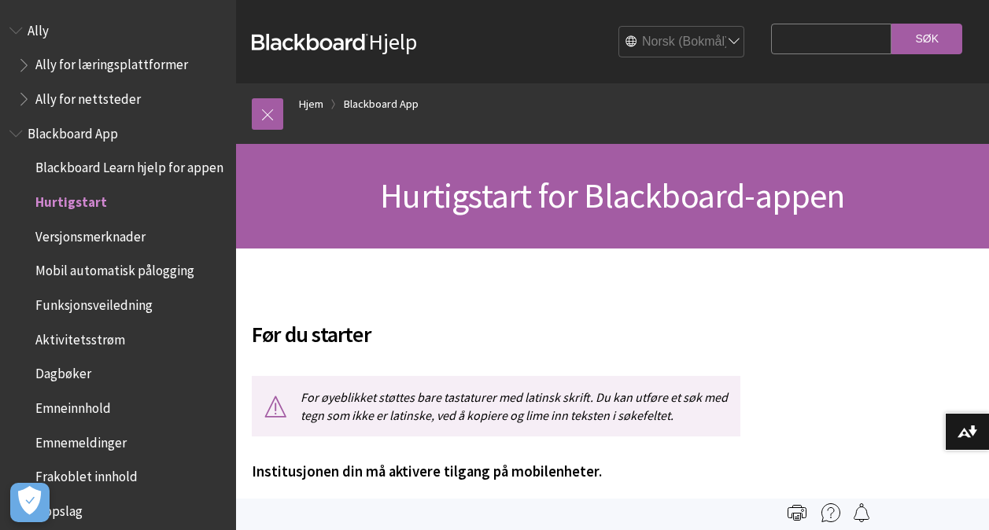 The width and height of the screenshot is (989, 530). Describe the element at coordinates (426, 471) in the screenshot. I see `span: Institusjonen din må aktivere tilgang på mobilenheter.` at that location.